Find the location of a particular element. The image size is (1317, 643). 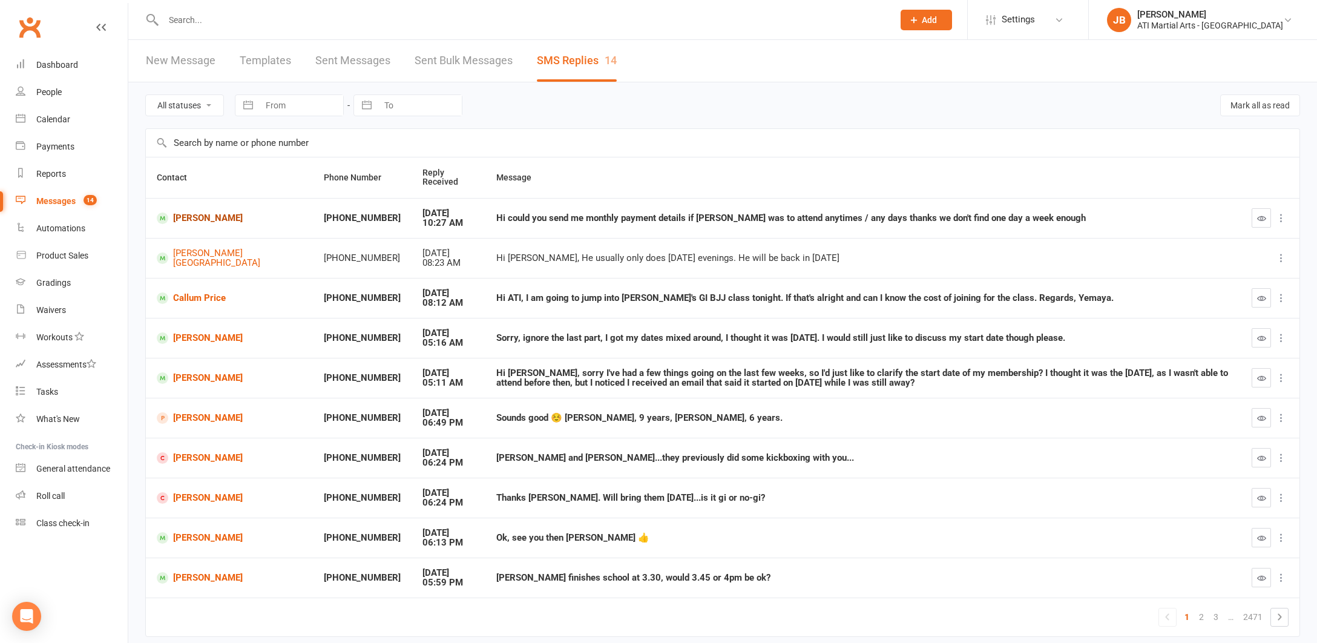

th: Phone Number is located at coordinates (362, 177).